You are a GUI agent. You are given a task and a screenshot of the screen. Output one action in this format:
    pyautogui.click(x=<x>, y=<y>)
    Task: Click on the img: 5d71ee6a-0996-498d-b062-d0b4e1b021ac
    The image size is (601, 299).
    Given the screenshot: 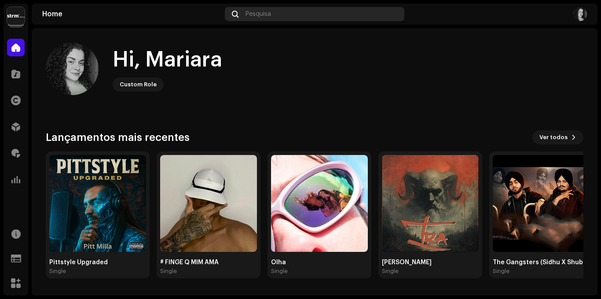 What is the action you would take?
    pyautogui.click(x=209, y=203)
    